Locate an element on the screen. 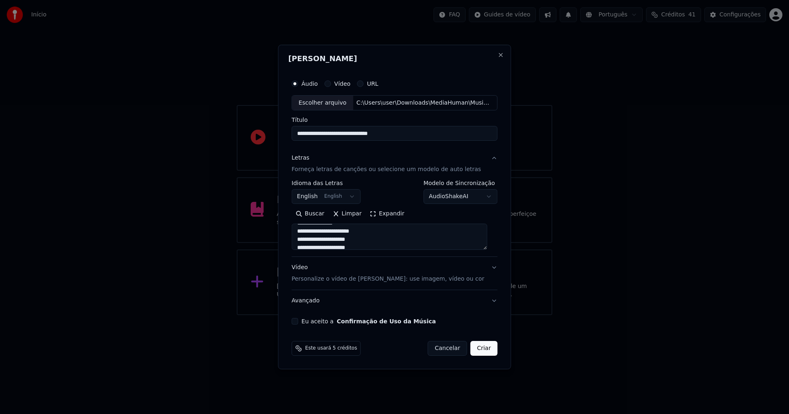 The width and height of the screenshot is (789, 414). button: Cancelar is located at coordinates (447, 349).